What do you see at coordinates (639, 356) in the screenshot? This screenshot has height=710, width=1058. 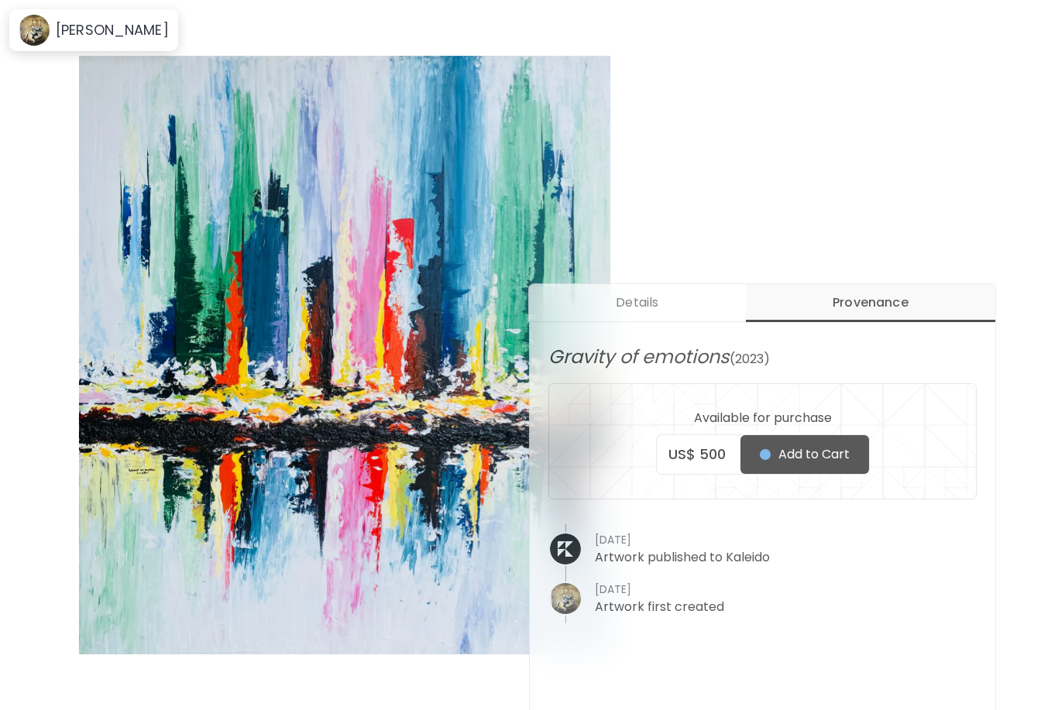 I see `span: Gravity of emotions` at bounding box center [639, 356].